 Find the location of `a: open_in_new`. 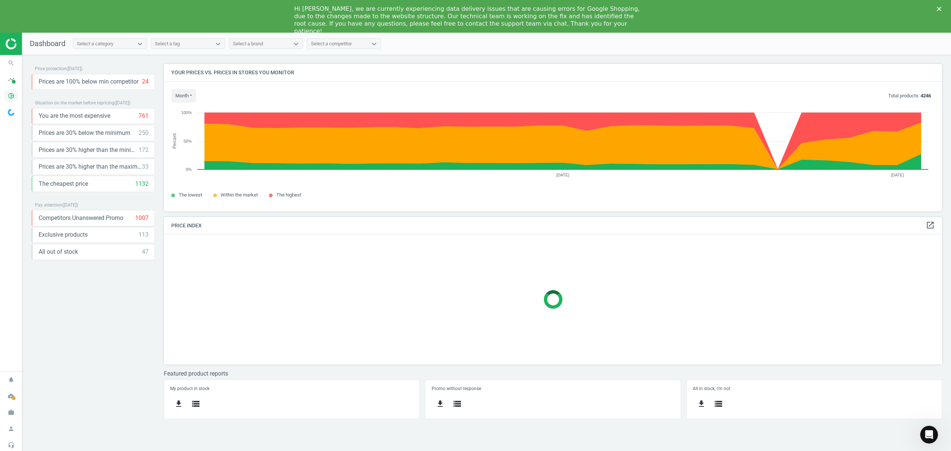

a: open_in_new is located at coordinates (930, 226).